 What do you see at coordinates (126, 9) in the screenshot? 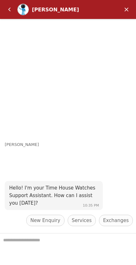
I see `em: Minimize` at bounding box center [126, 9].